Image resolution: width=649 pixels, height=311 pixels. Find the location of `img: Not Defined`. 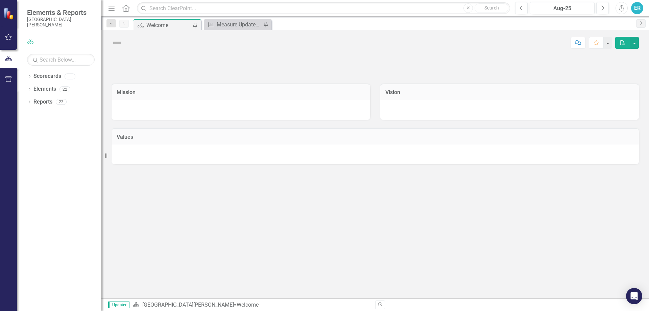

img: Not Defined is located at coordinates (117, 43).